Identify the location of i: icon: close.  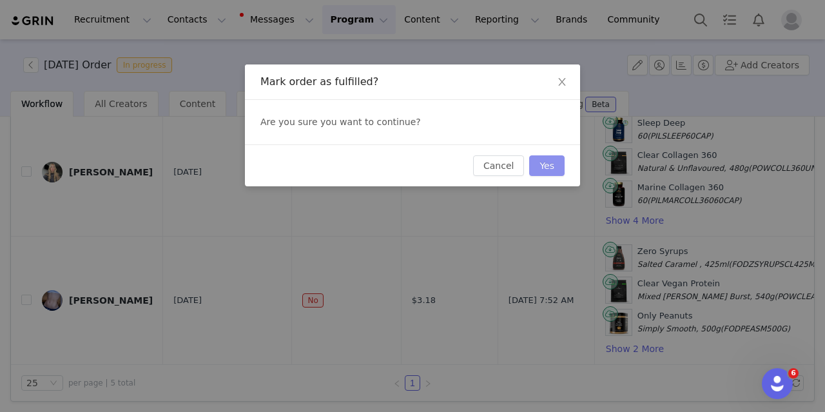
(562, 82).